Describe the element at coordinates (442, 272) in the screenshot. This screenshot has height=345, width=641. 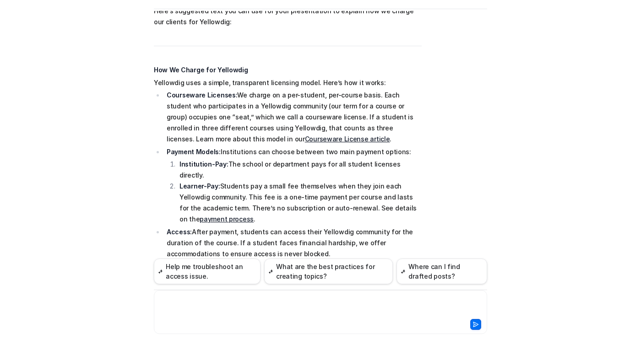
I see `button: Where can I find drafted posts?` at that location.